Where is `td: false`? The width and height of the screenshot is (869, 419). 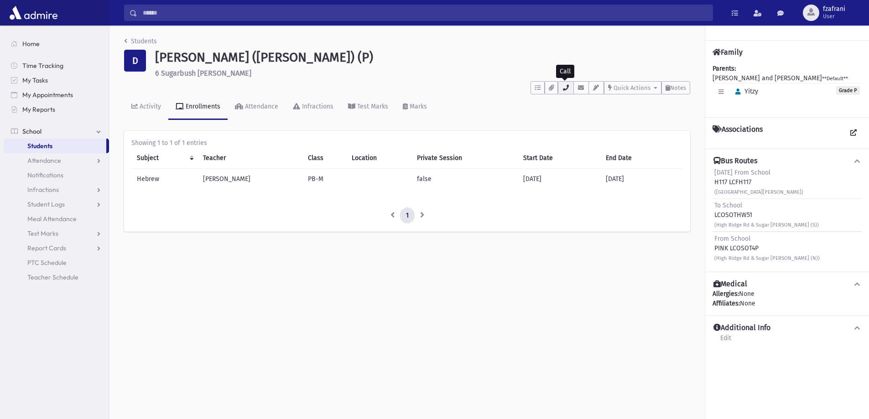
td: false is located at coordinates (464, 179).